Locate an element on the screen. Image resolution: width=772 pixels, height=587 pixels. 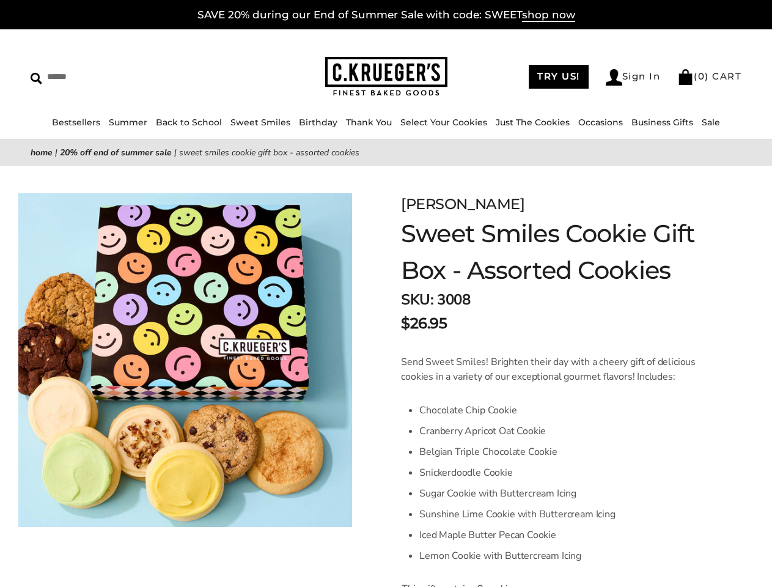
a: SAVE 20% during our End of Summer Sale with code: SWEETshop now is located at coordinates (386, 15).